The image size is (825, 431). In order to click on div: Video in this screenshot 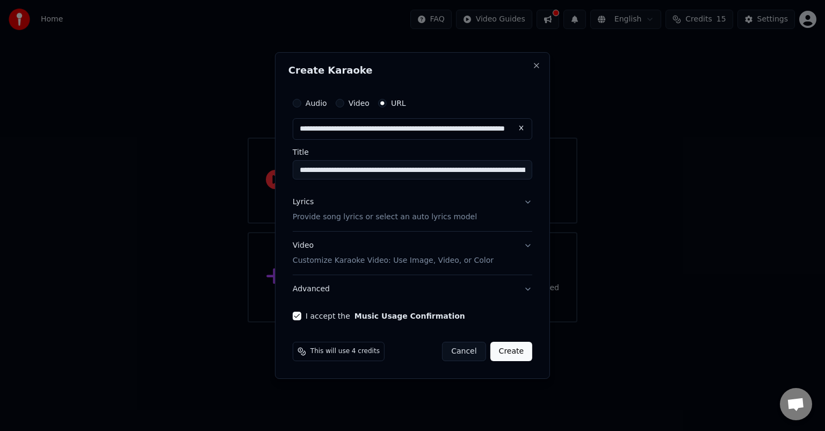, I will do `click(393, 253)`.